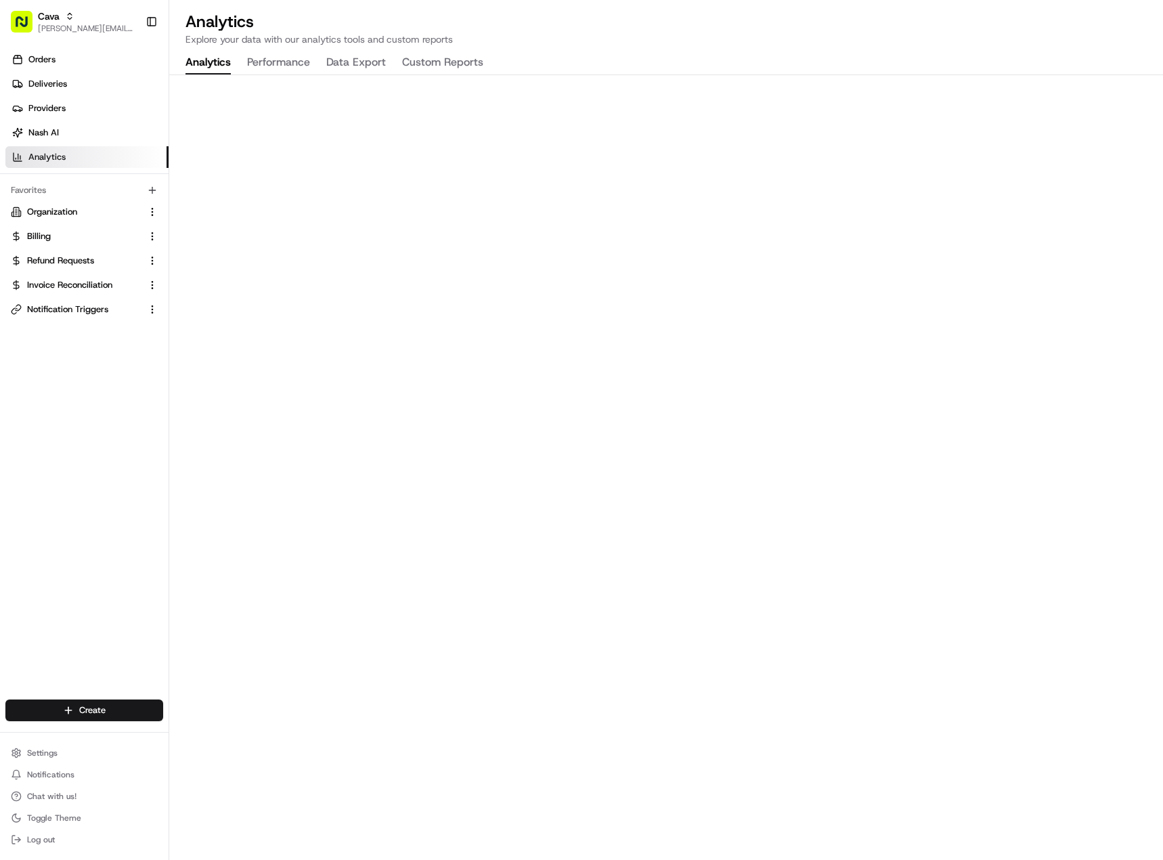 This screenshot has width=1163, height=860. Describe the element at coordinates (39, 236) in the screenshot. I see `span: Billing` at that location.